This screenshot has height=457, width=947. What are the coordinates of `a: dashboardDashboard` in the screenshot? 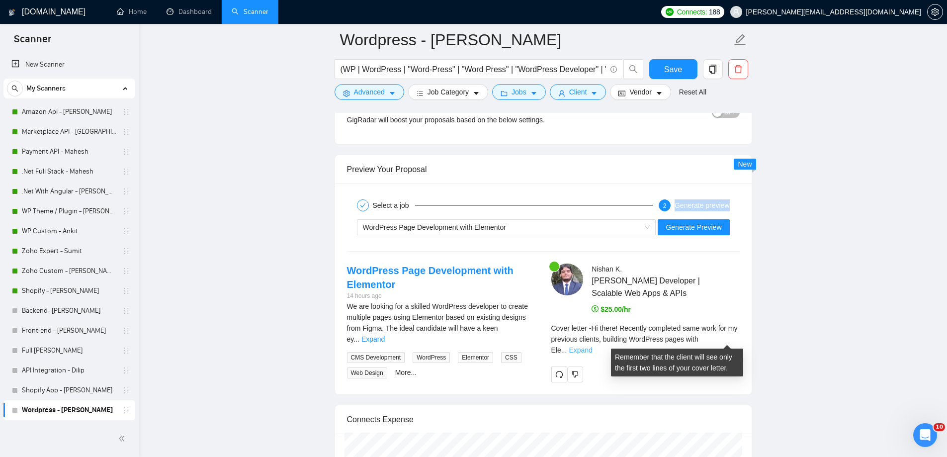 It's located at (189, 11).